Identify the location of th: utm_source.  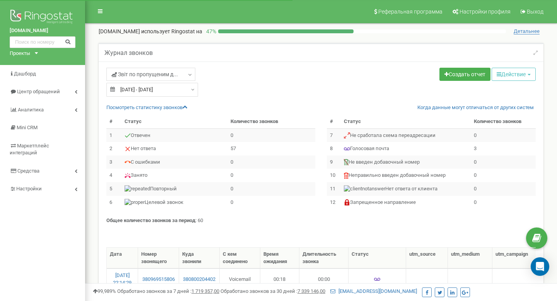
(427, 258).